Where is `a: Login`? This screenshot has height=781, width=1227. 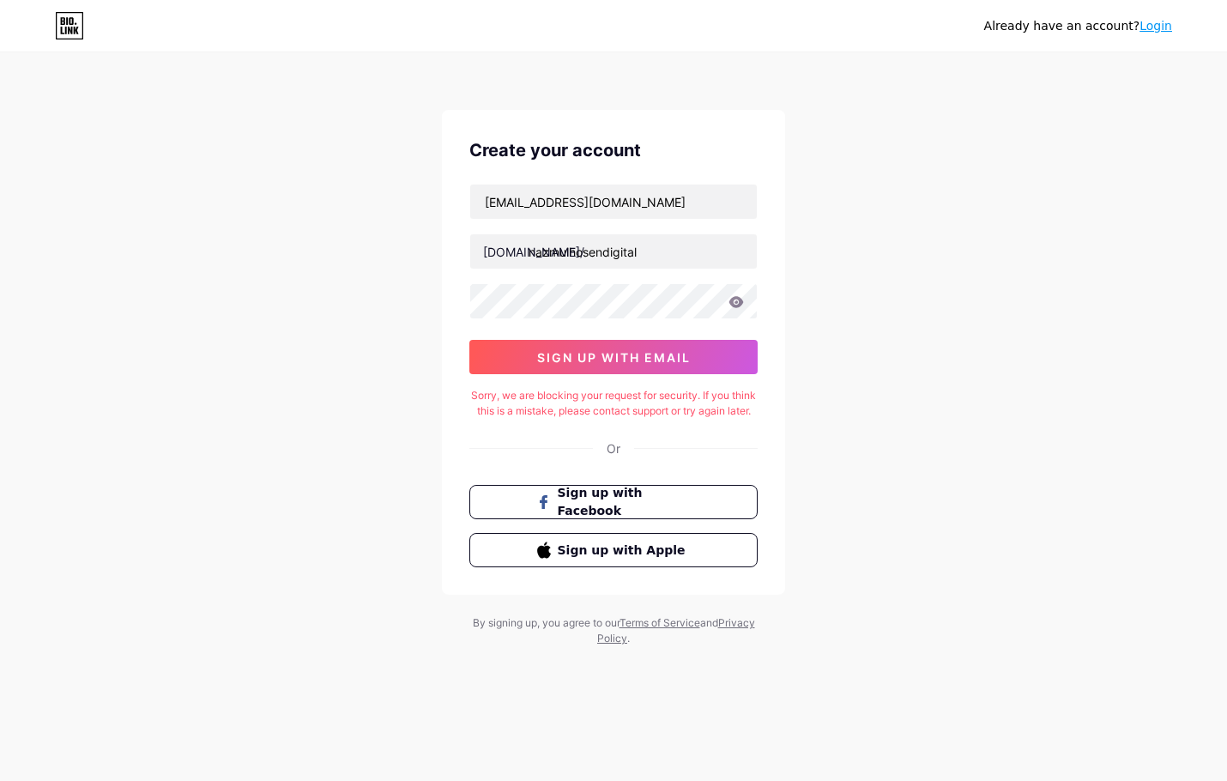
a: Login is located at coordinates (1156, 26).